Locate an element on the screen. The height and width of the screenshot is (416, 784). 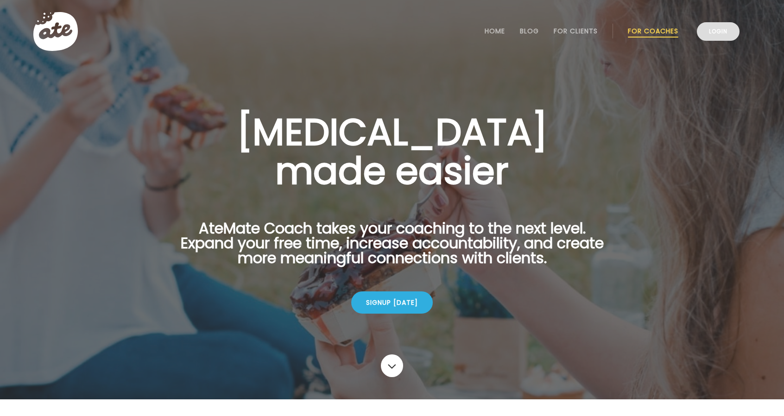
a: Home is located at coordinates (495, 31).